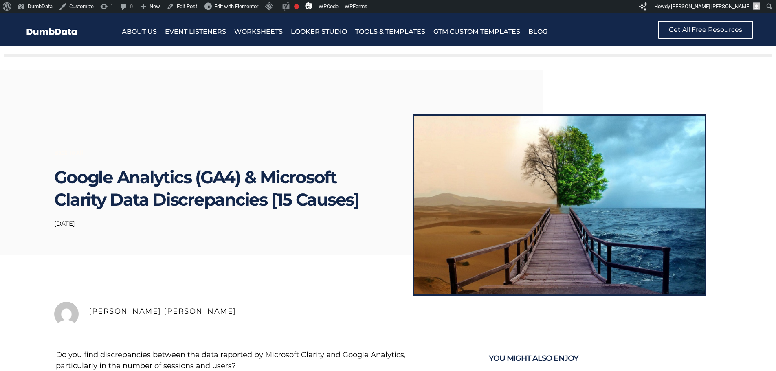  What do you see at coordinates (319, 32) in the screenshot?
I see `a: Looker Studio` at bounding box center [319, 32].